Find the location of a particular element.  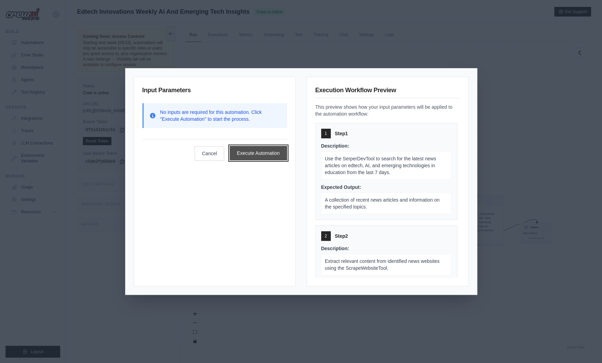

span: Step 2 is located at coordinates (342, 236).